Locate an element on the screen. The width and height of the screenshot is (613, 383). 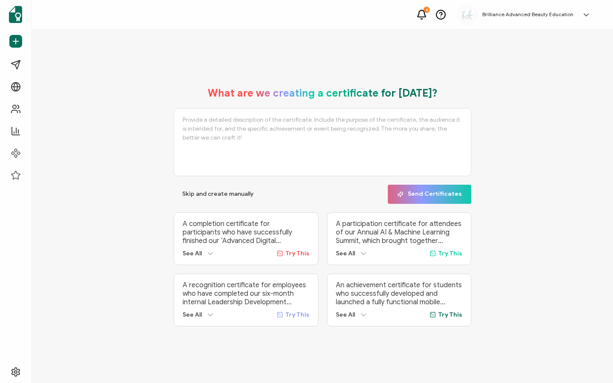
span: Send Certificates is located at coordinates (430, 194).